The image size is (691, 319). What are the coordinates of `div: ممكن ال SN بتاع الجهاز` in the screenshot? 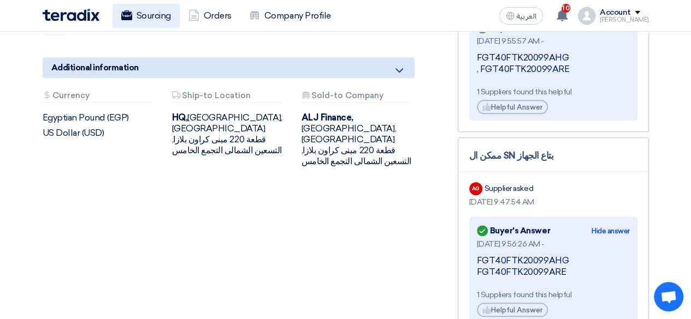 It's located at (553, 156).